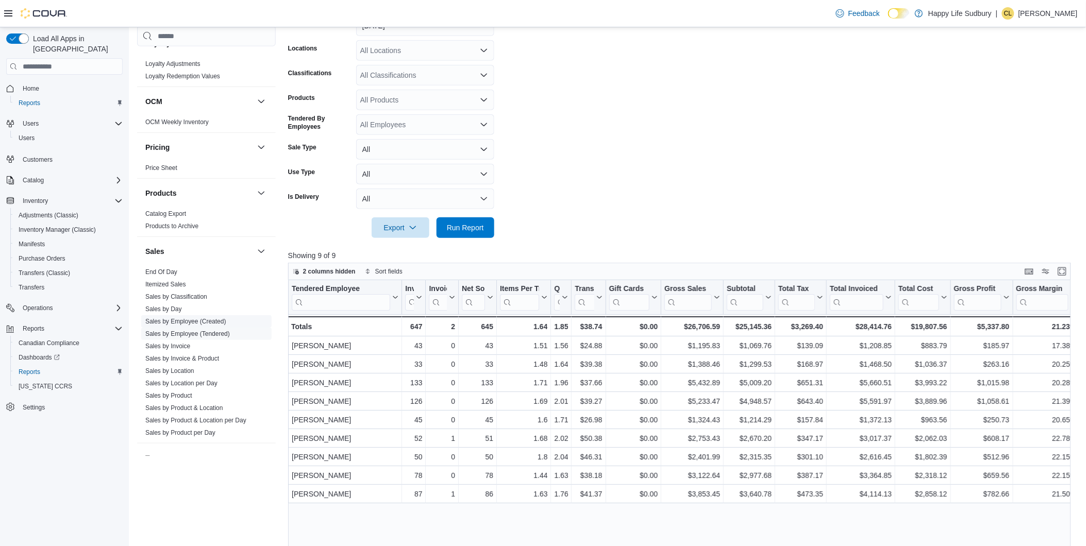 The image size is (1086, 546). What do you see at coordinates (173, 64) in the screenshot?
I see `span: Loyalty Adjustments` at bounding box center [173, 64].